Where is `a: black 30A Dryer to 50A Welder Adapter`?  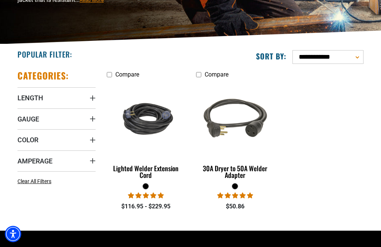
a: black 30A Dryer to 50A Welder Adapter is located at coordinates (235, 132).